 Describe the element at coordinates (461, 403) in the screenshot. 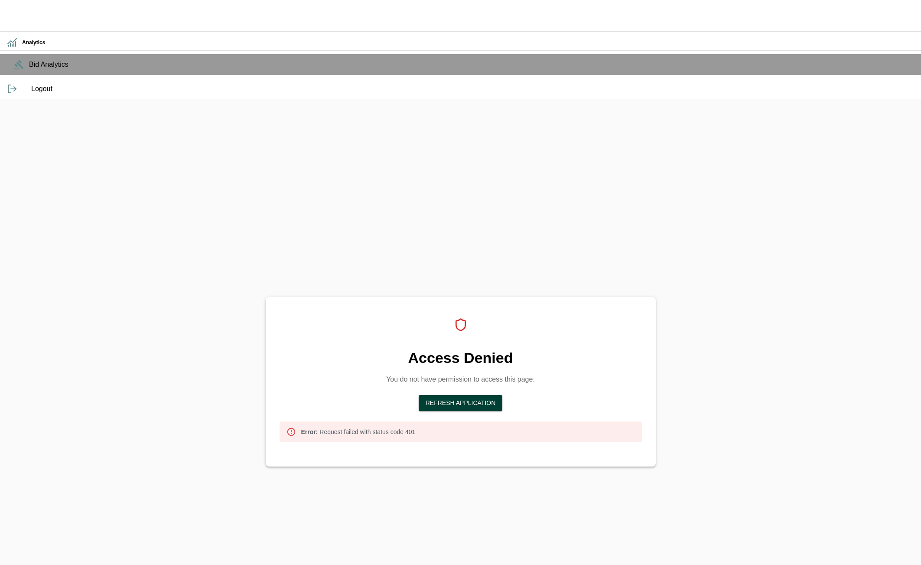

I see `button: Refresh Application` at that location.